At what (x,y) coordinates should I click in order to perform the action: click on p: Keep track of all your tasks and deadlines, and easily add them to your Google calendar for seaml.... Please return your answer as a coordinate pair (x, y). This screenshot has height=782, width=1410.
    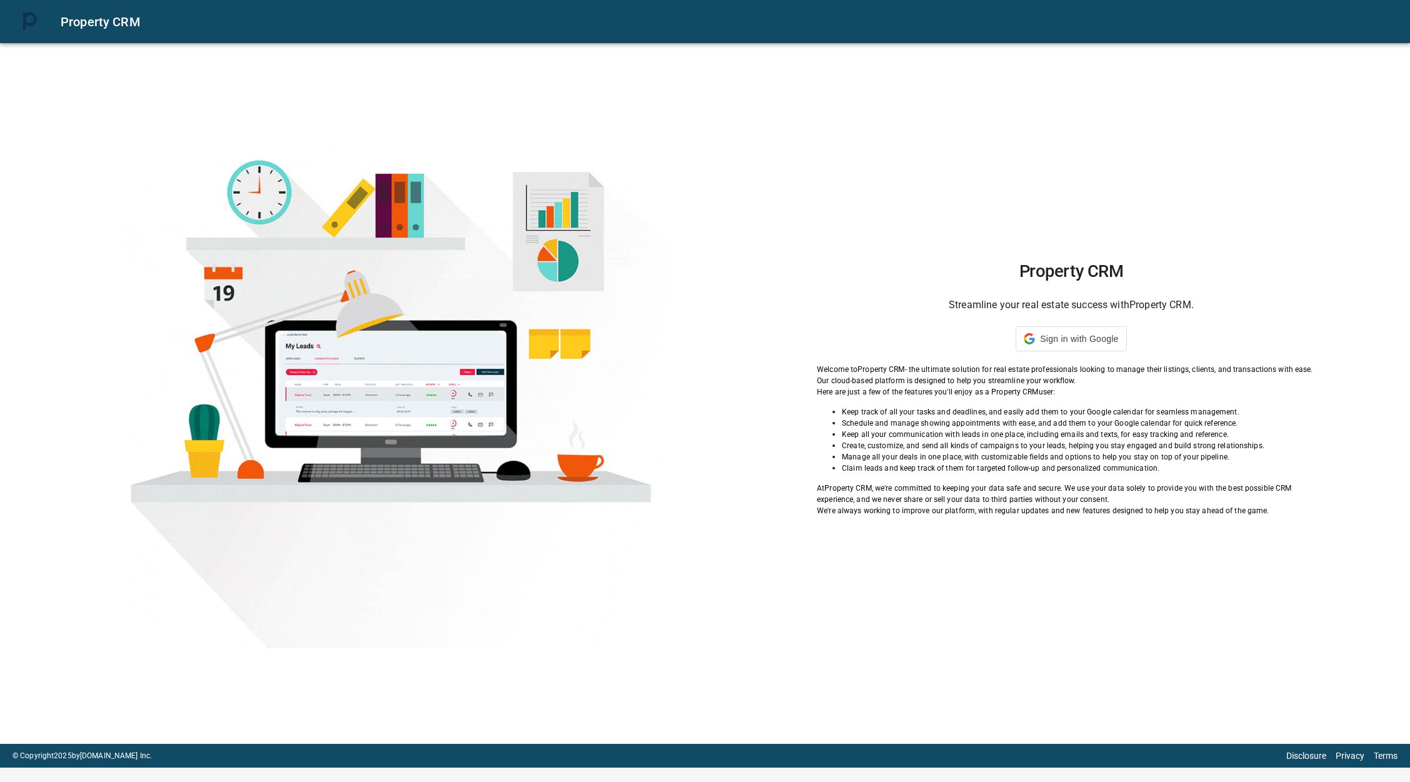
    Looking at the image, I should click on (1084, 412).